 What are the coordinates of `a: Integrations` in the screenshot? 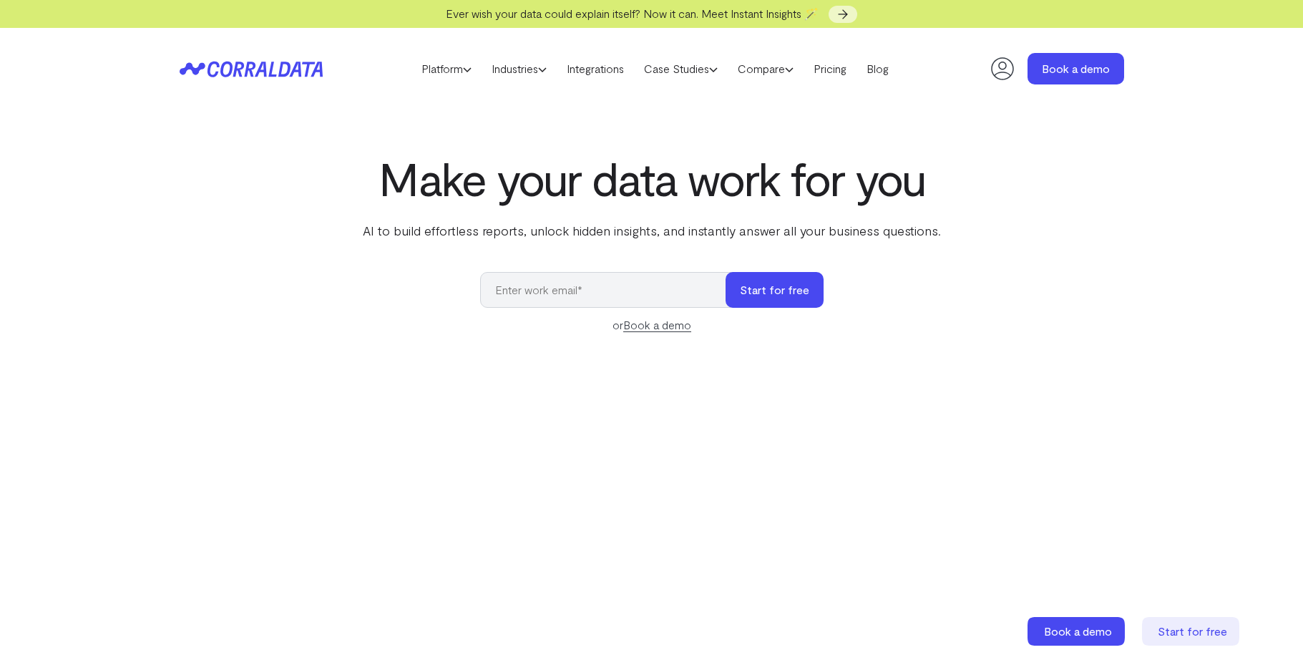 It's located at (595, 69).